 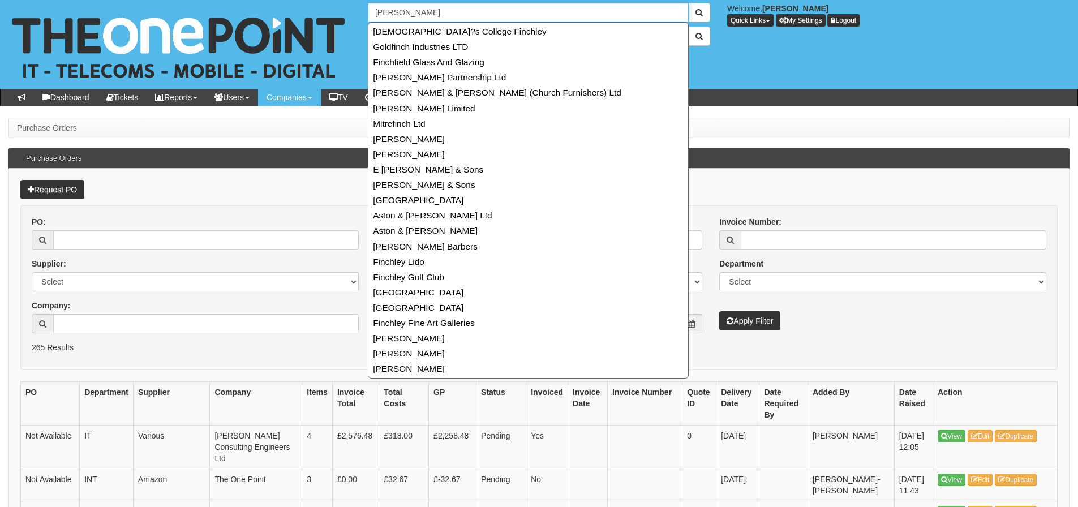 What do you see at coordinates (914, 403) in the screenshot?
I see `th: Date Raised` at bounding box center [914, 403].